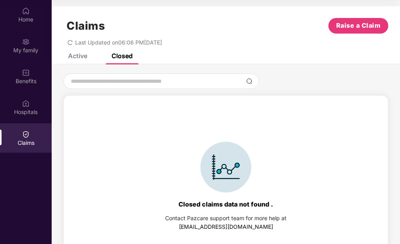 The width and height of the screenshot is (400, 244). What do you see at coordinates (26, 11) in the screenshot?
I see `img: svg+xml;base64,PHN2ZyBpZD0iSG9tZSIgeG1sbnM9Imh0dHA6Ly93d3cudzMub3JnLzIwMDAvc3ZnIiB3aWR0aD0iMjAiIG...` at bounding box center [26, 11].